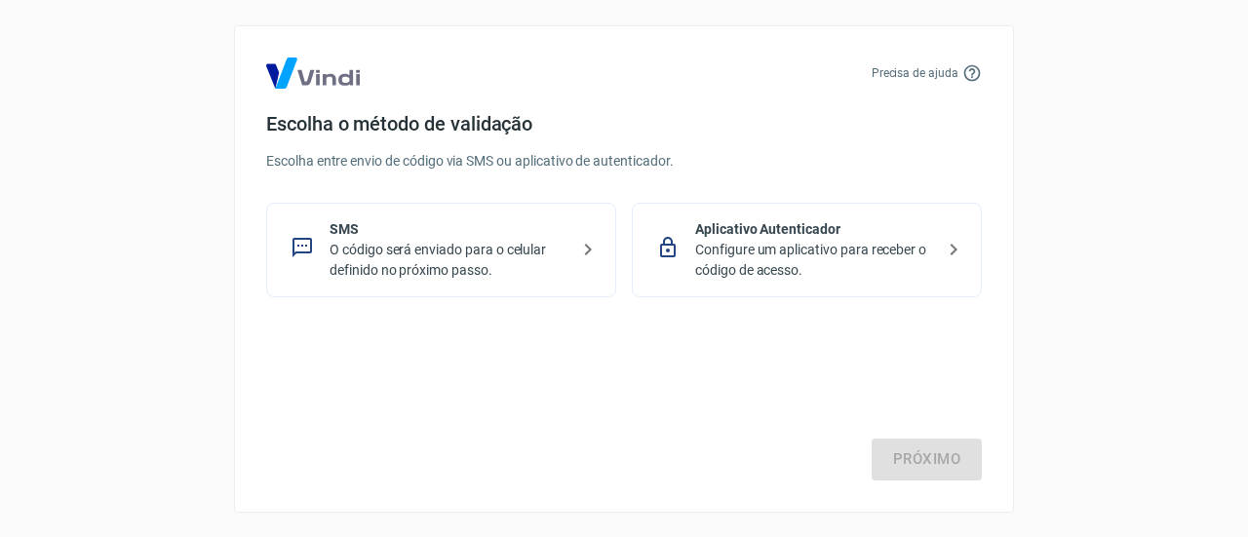 The height and width of the screenshot is (537, 1248). Describe the element at coordinates (448, 260) in the screenshot. I see `p: O código será enviado para o celular definido no próximo passo.` at that location.